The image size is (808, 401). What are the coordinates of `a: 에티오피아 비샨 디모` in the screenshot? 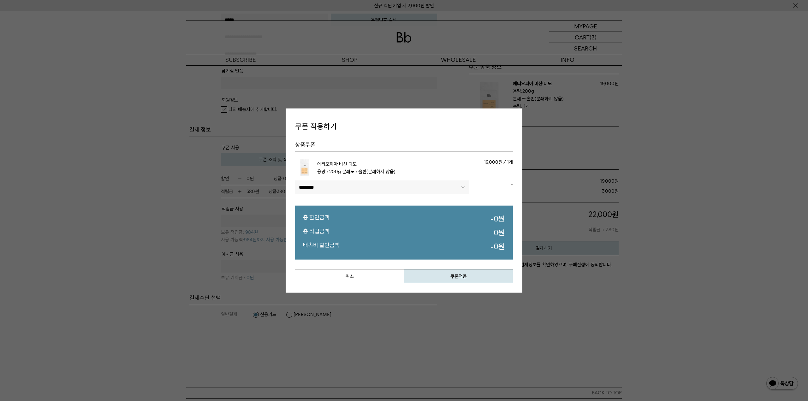 It's located at (337, 164).